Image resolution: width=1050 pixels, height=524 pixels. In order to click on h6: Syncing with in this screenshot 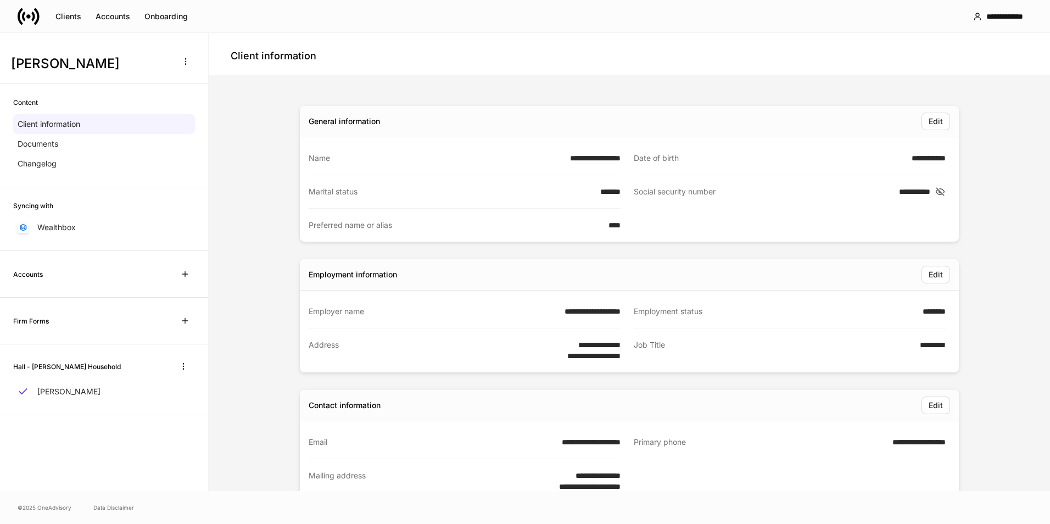, I will do `click(33, 205)`.